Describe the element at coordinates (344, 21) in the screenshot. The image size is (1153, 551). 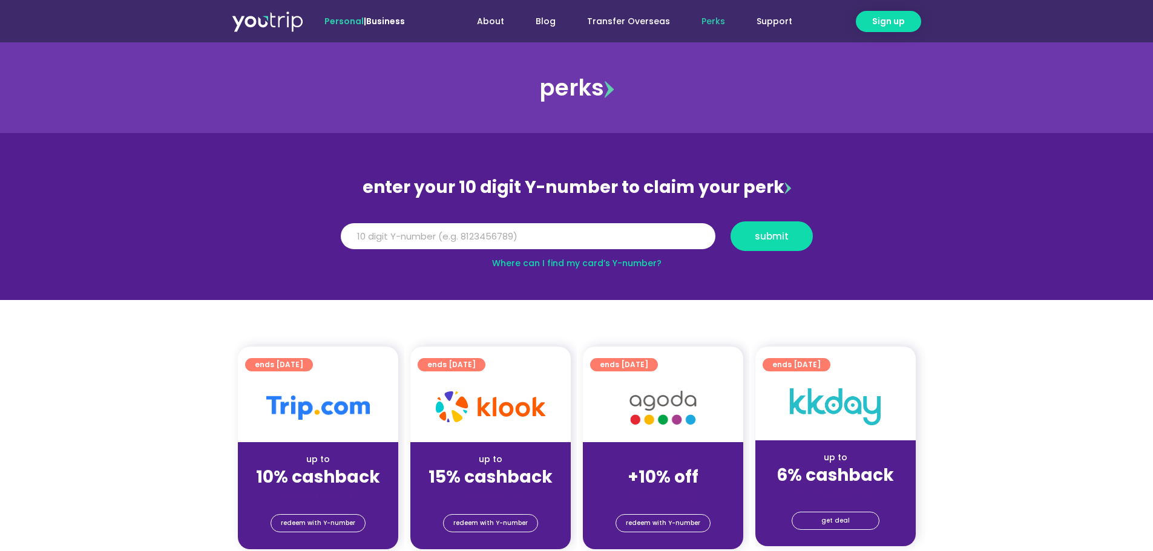
I see `span: Personal` at that location.